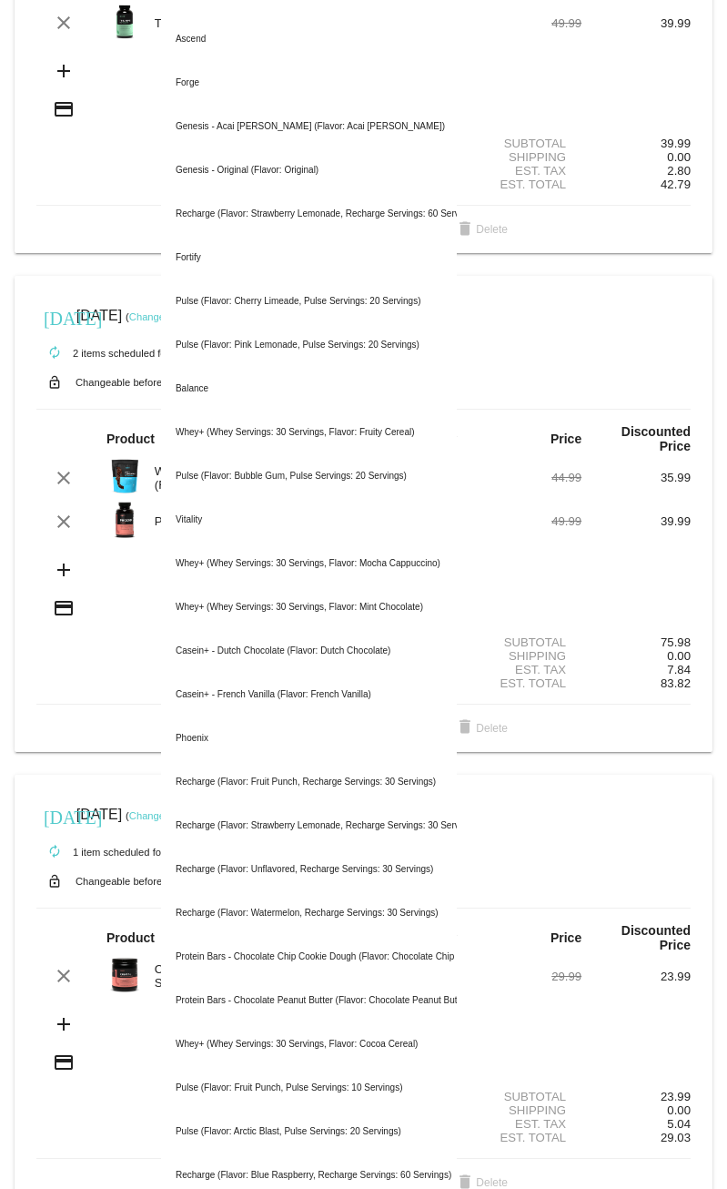  Describe the element at coordinates (309, 301) in the screenshot. I see `div: Pulse (Flavor: Cherry Limeade, Pulse Servings: 20 Servings)` at that location.